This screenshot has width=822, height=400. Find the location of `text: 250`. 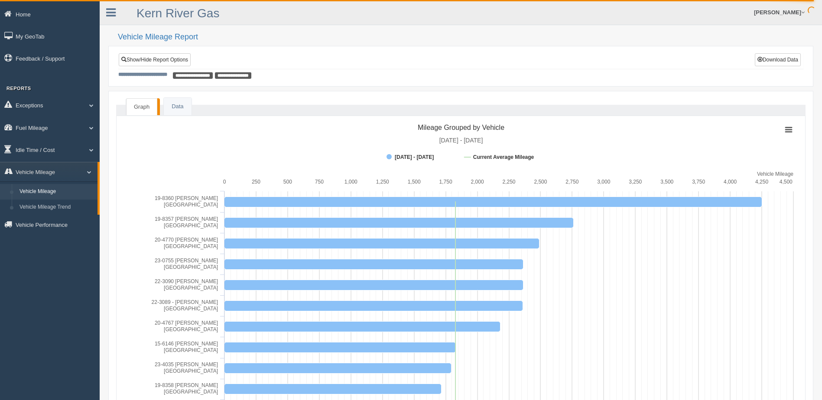

text: 250 is located at coordinates (256, 182).